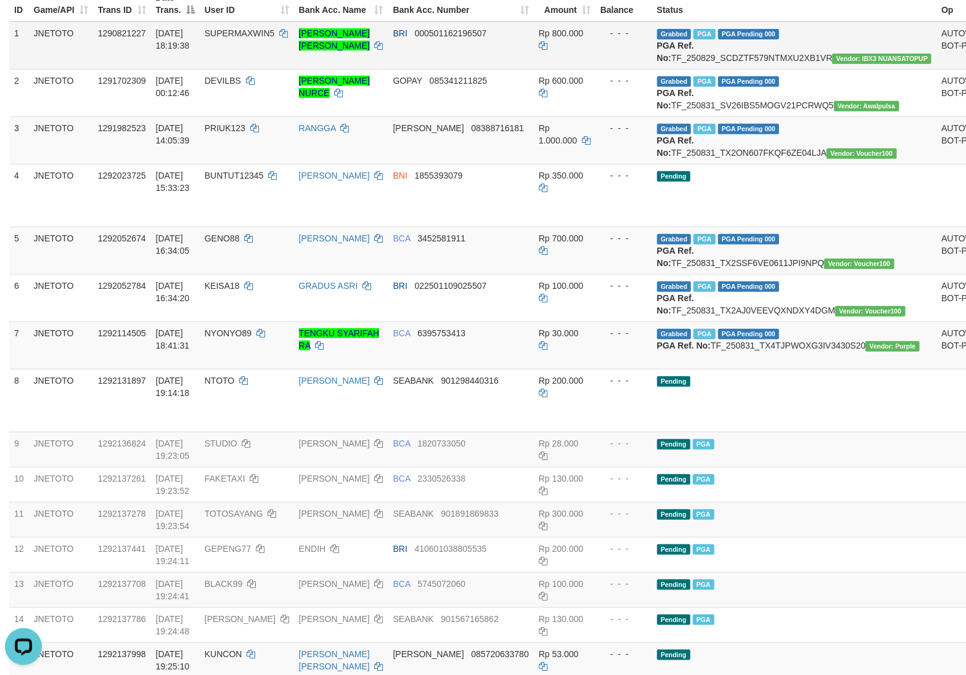 The width and height of the screenshot is (966, 675). Describe the element at coordinates (414, 381) in the screenshot. I see `span: SEABANK` at that location.